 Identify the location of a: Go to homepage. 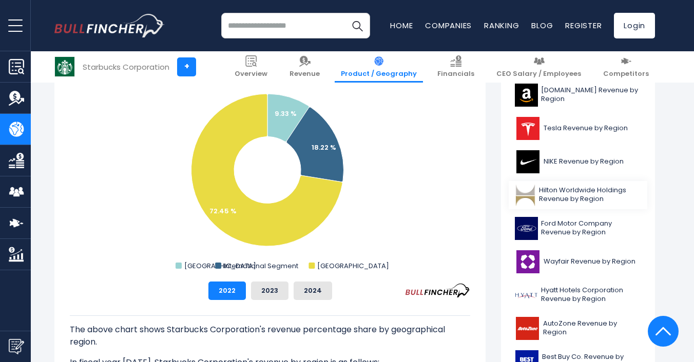
(109, 26).